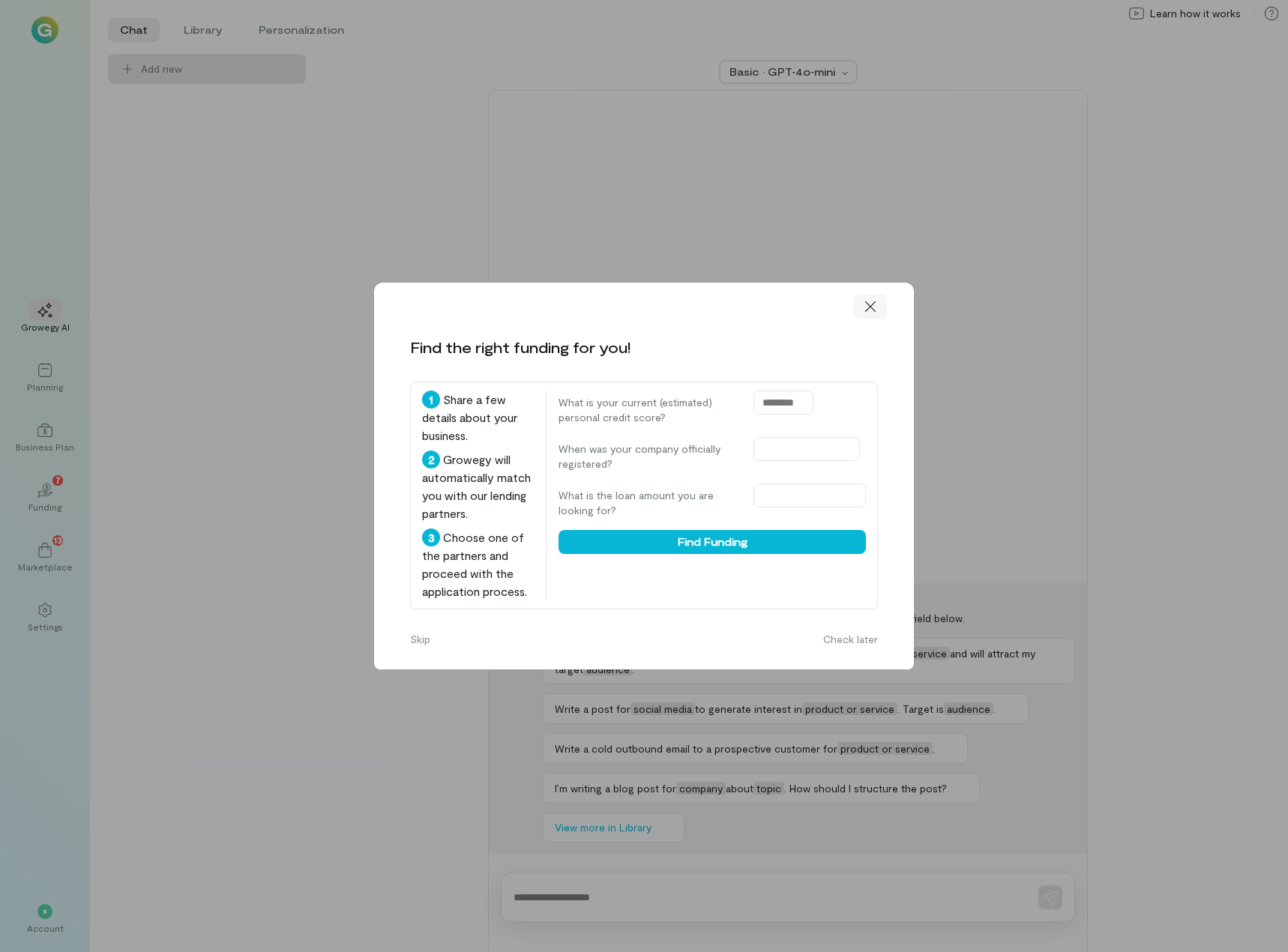  Describe the element at coordinates (648, 456) in the screenshot. I see `label: When was your company officially registered?` at that location.